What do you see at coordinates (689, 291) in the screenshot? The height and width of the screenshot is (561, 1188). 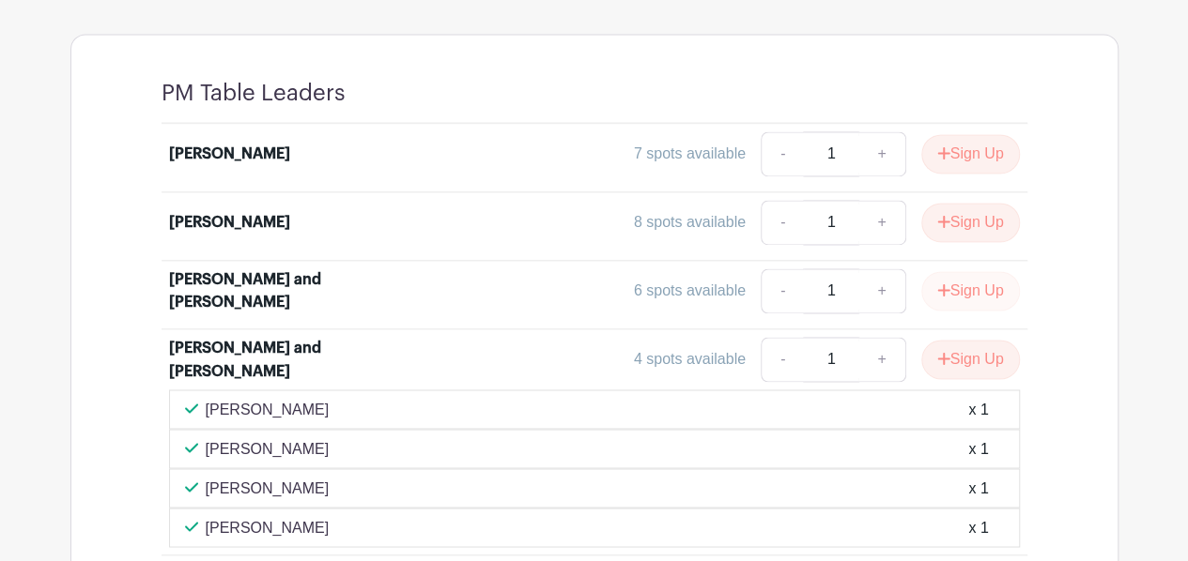 I see `div: 6 spots available` at bounding box center [689, 291].